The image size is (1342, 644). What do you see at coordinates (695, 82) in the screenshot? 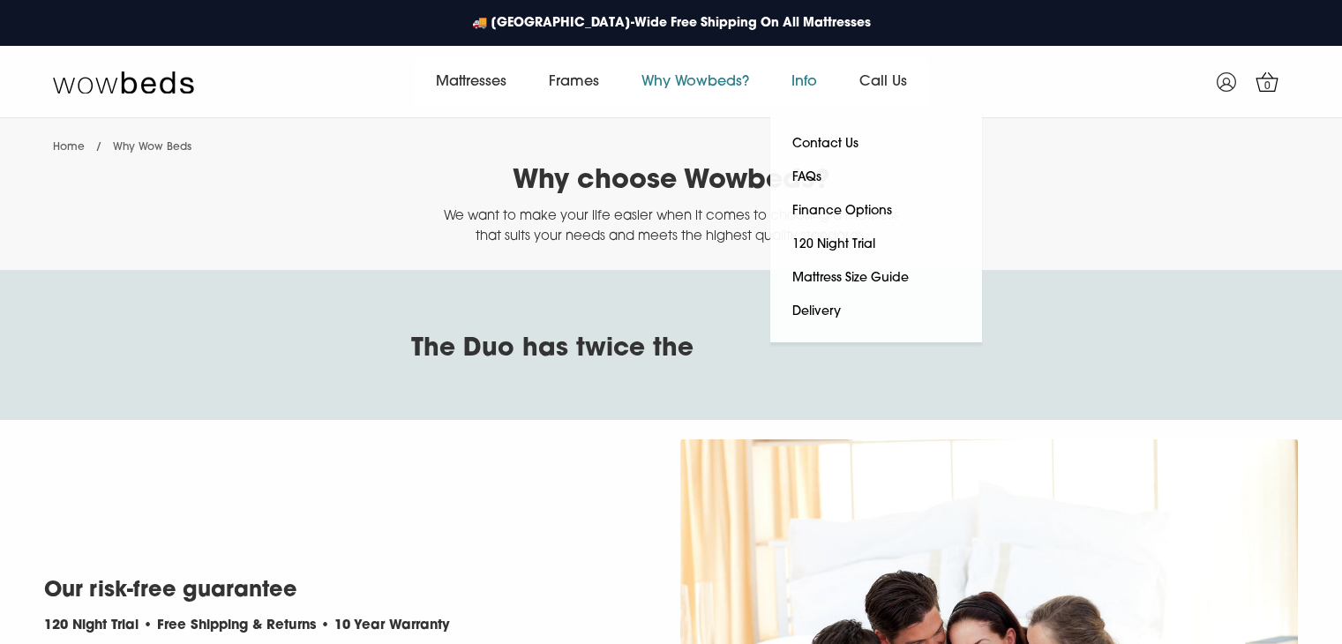
I see `a: Why Wowbeds?` at bounding box center [695, 82].